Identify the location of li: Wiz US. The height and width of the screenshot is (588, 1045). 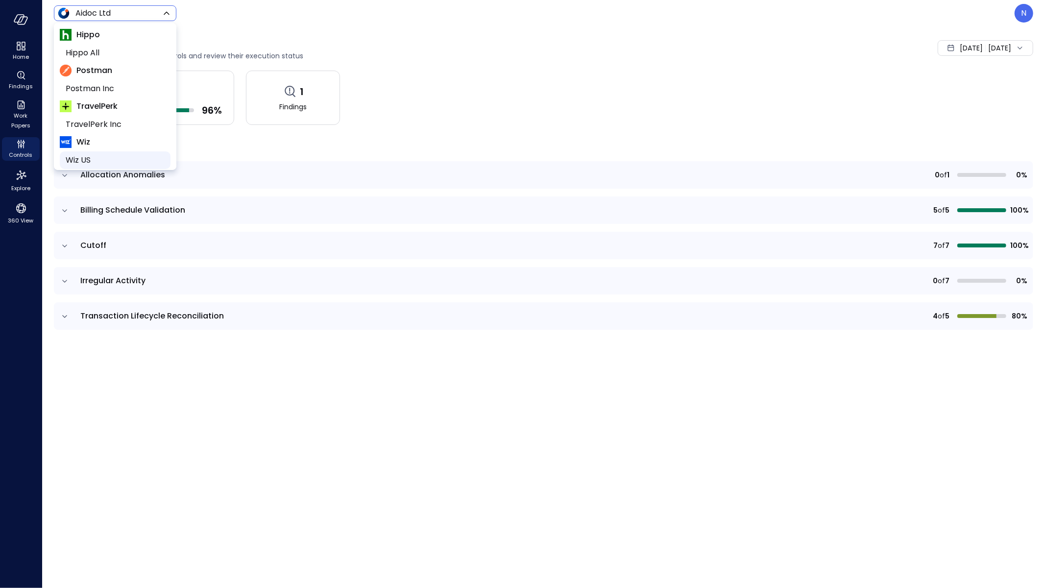
(115, 160).